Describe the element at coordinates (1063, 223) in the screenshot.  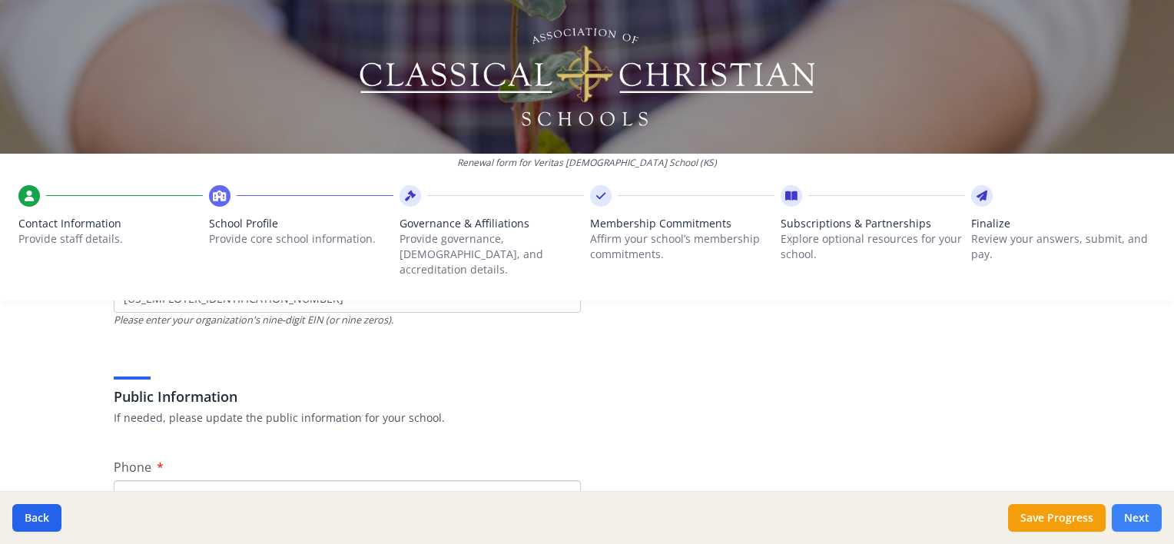
I see `span: Finalize` at that location.